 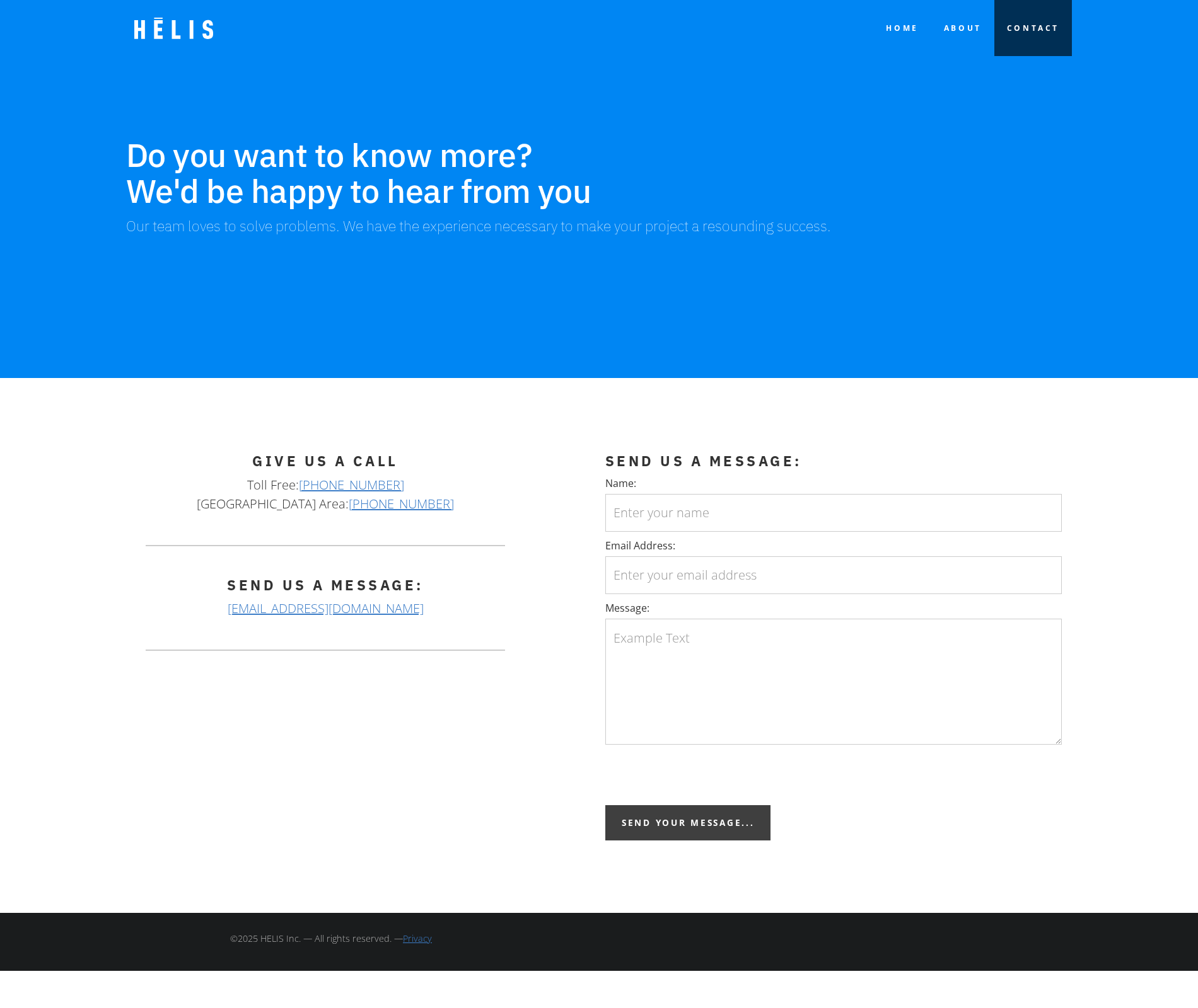 I want to click on a: Privacy, so click(x=417, y=939).